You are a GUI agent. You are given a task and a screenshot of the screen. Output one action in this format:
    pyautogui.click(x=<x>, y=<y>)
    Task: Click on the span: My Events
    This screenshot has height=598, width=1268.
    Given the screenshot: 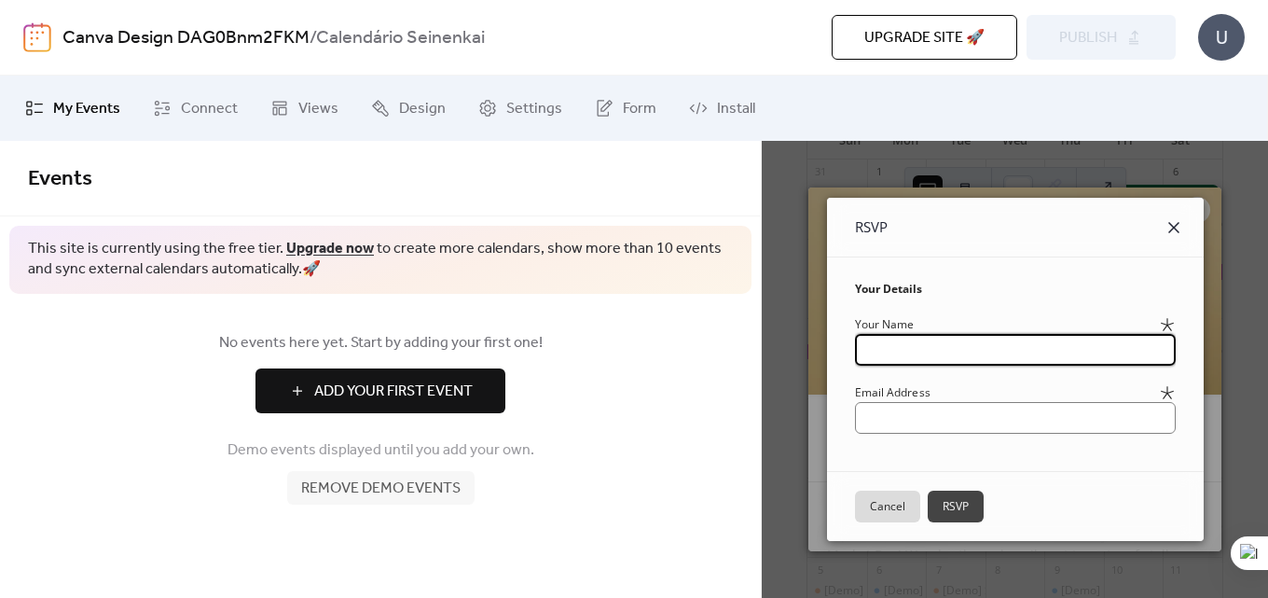 What is the action you would take?
    pyautogui.click(x=87, y=109)
    